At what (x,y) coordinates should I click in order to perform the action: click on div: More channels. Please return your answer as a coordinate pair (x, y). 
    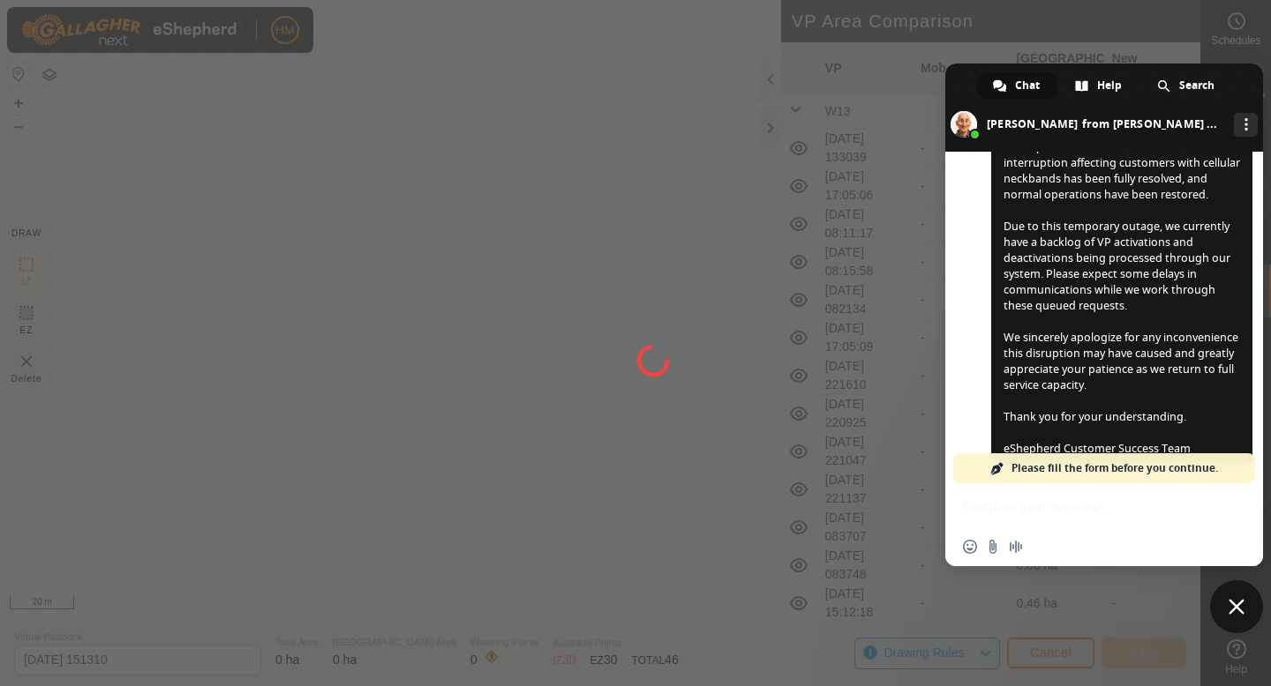
    Looking at the image, I should click on (1245, 124).